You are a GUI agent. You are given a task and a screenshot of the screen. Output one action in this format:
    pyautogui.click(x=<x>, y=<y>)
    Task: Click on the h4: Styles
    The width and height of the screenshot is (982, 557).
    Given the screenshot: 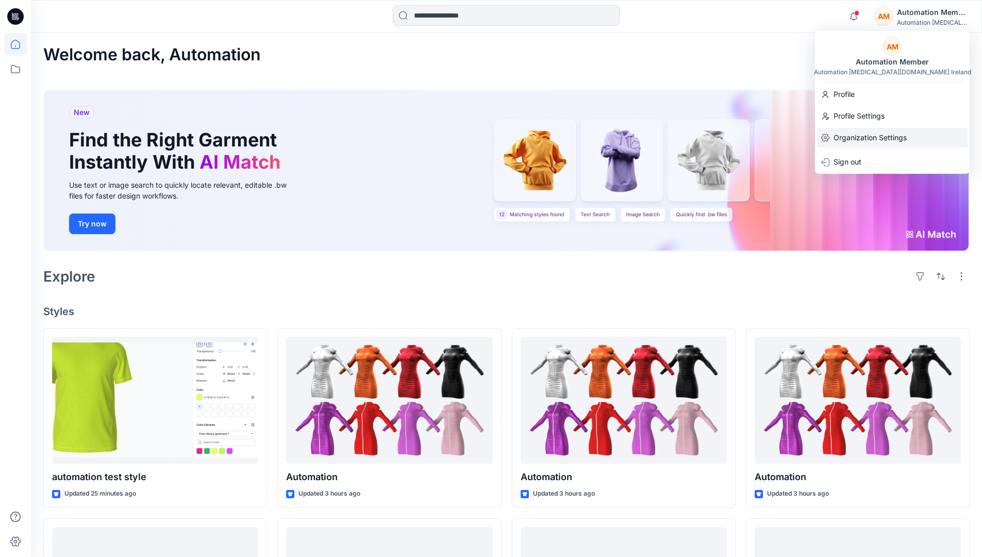 What is the action you would take?
    pyautogui.click(x=506, y=311)
    